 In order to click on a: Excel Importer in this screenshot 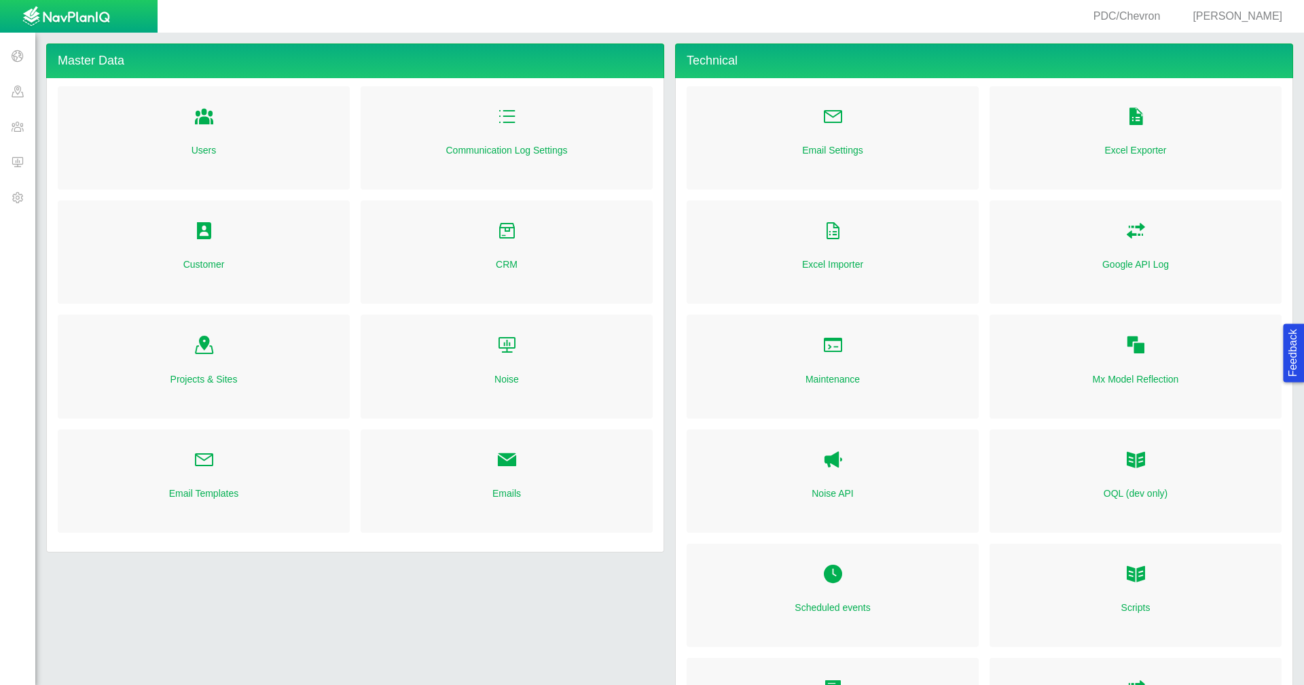, I will do `click(833, 264)`.